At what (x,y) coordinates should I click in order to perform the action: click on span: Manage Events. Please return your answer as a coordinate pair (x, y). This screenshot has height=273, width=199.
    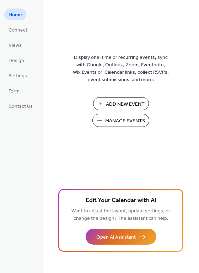
    Looking at the image, I should click on (125, 121).